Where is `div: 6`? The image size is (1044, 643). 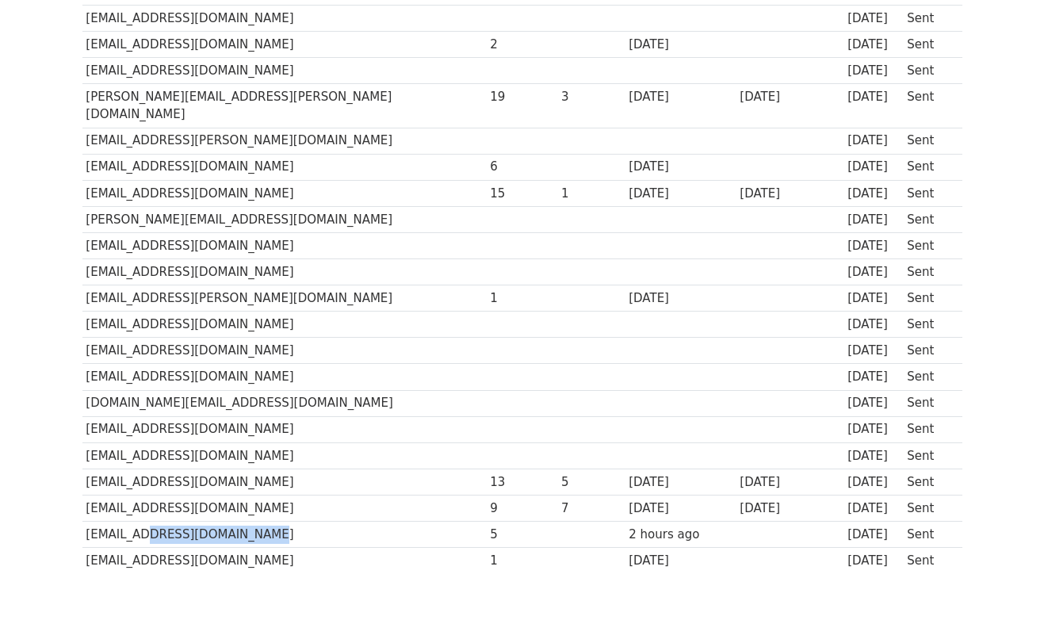 div: 6 is located at coordinates (522, 166).